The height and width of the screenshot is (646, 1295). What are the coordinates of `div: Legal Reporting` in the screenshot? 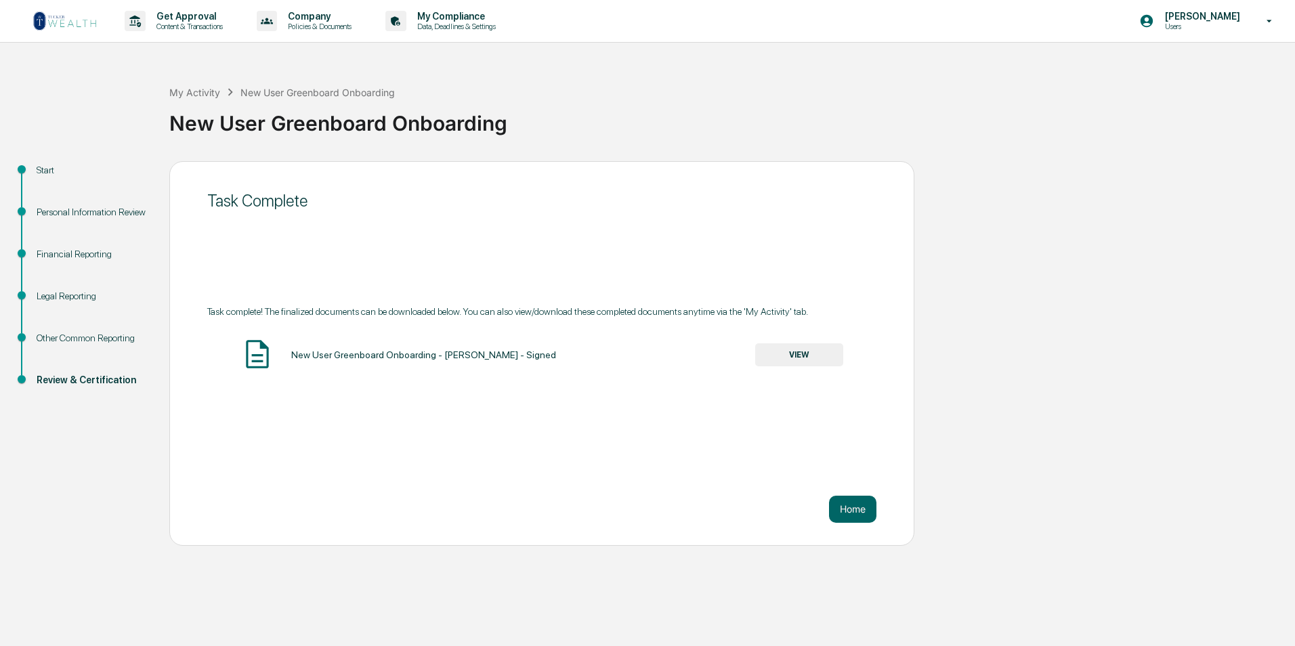 It's located at (92, 296).